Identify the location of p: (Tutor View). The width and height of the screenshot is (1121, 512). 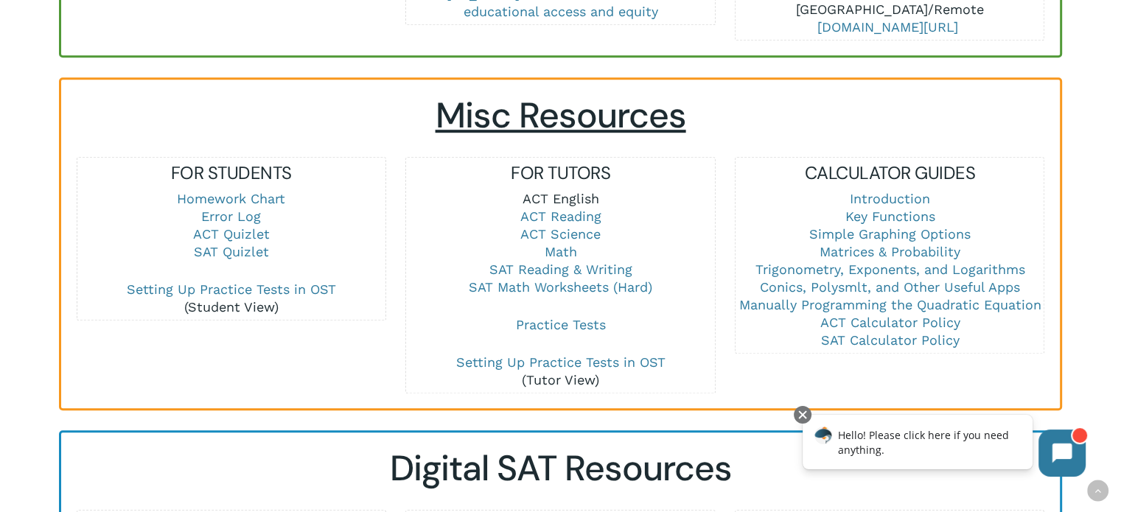
(560, 371).